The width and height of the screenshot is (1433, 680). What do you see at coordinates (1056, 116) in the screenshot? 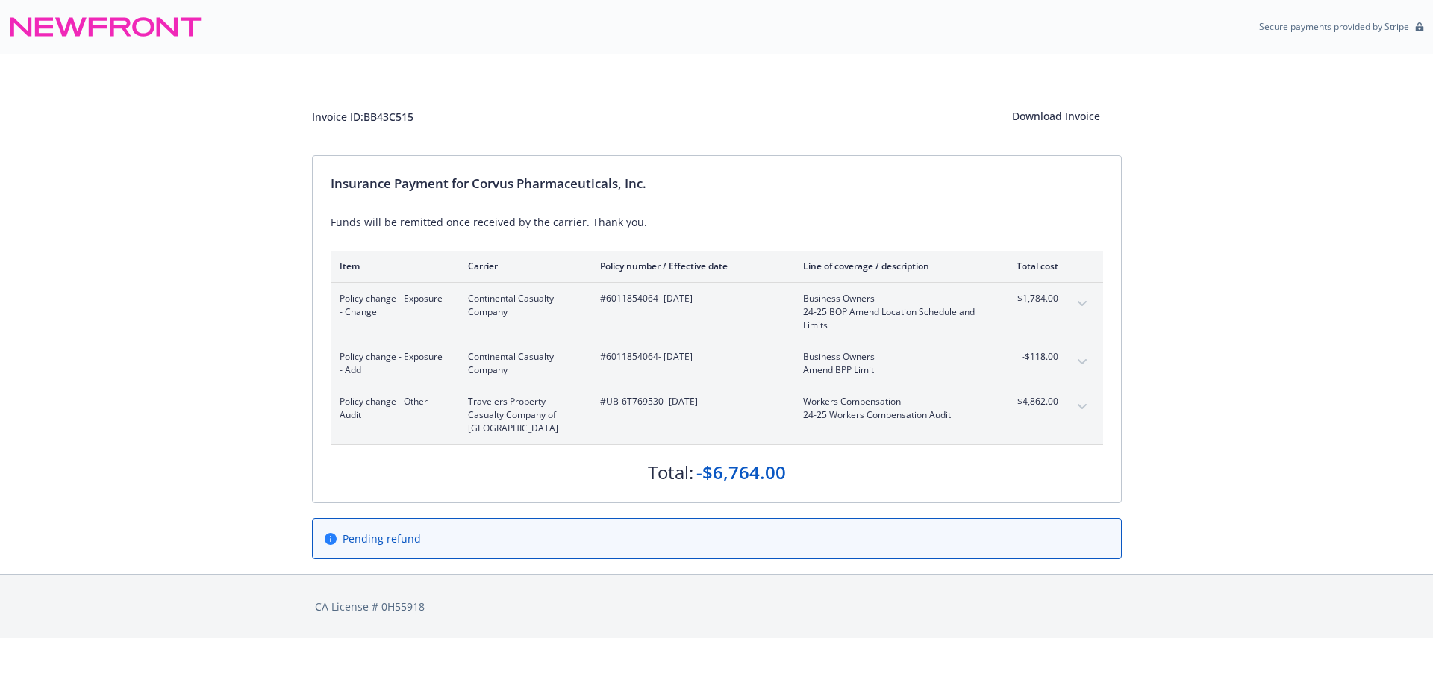
I see `button: Download Invoice` at bounding box center [1056, 116].